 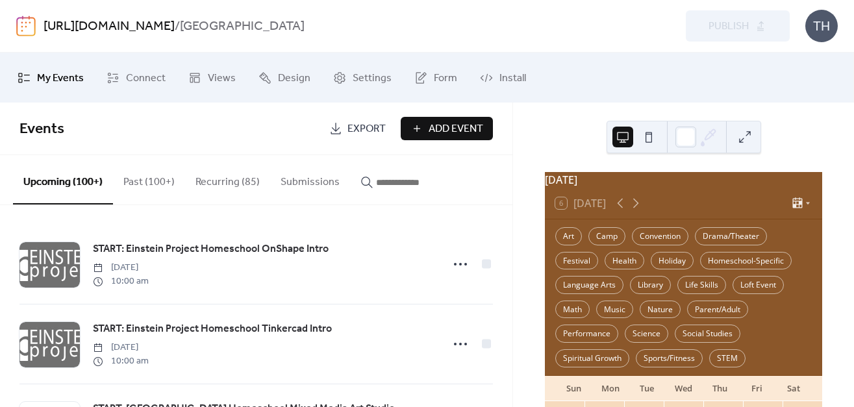 What do you see at coordinates (513, 78) in the screenshot?
I see `span: Install` at bounding box center [513, 78].